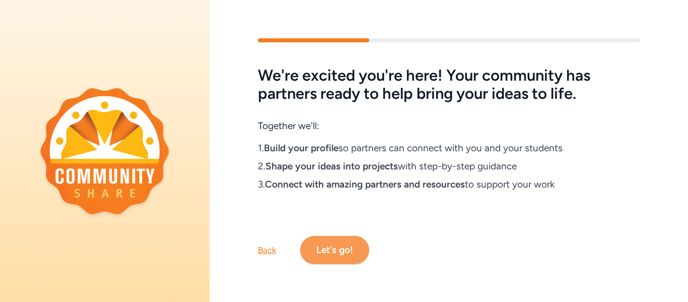 The image size is (688, 302). Describe the element at coordinates (334, 250) in the screenshot. I see `button: Let's go!` at that location.